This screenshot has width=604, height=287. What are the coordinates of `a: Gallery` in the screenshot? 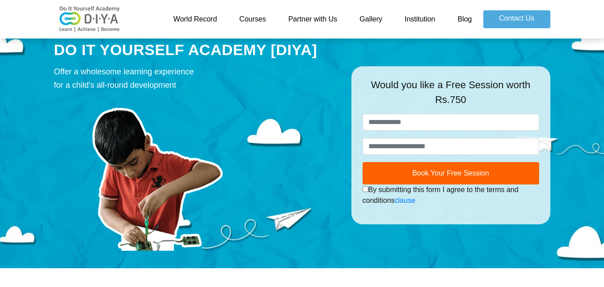 It's located at (371, 19).